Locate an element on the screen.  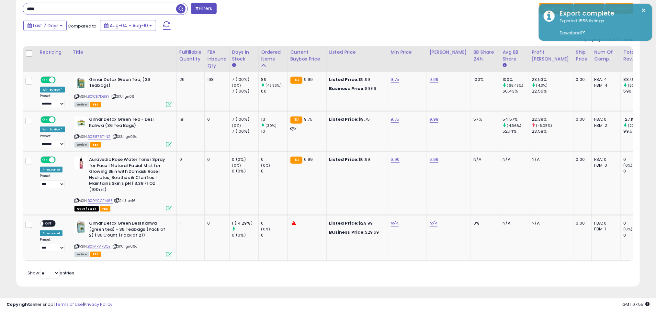
div: $9.69 is located at coordinates (356, 89).